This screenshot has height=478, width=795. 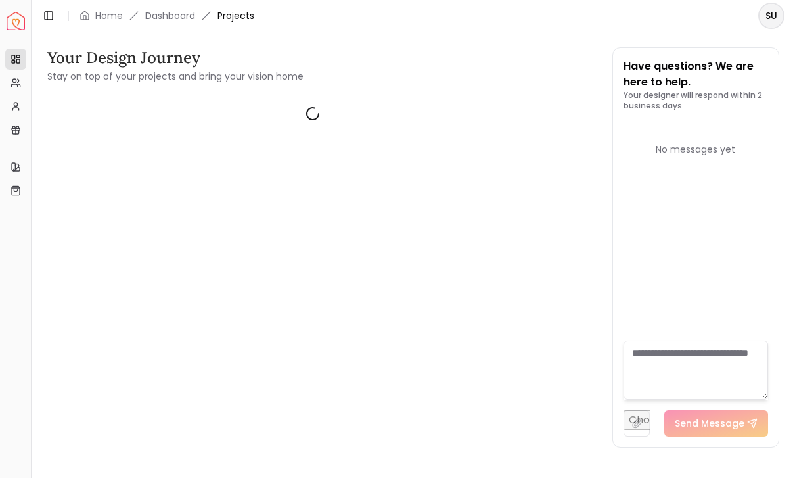 What do you see at coordinates (696, 101) in the screenshot?
I see `p: Your designer will respond within 2 business days.` at bounding box center [696, 101].